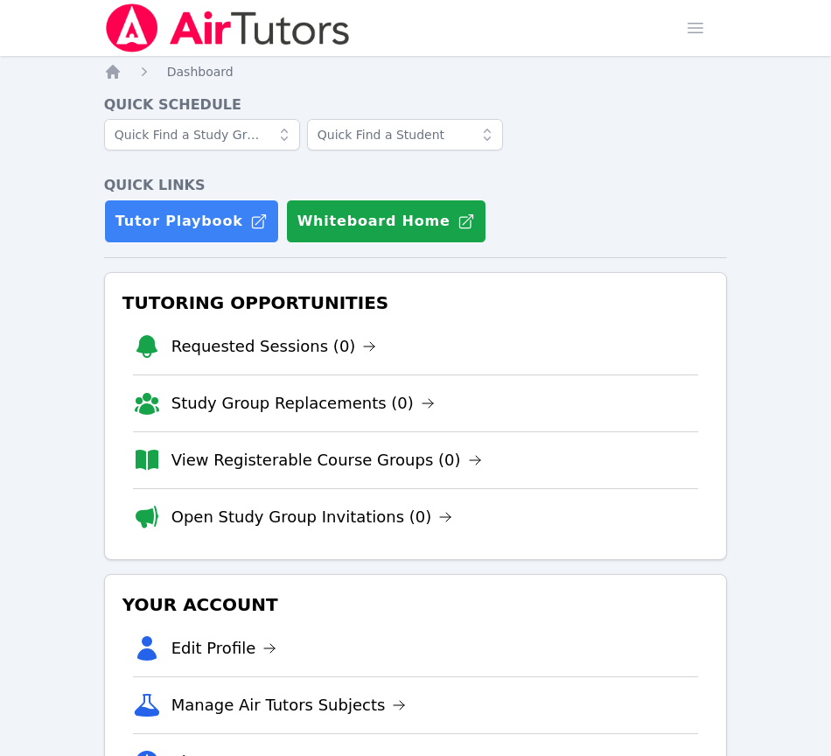 The width and height of the screenshot is (831, 756). I want to click on a: Manage Air Tutors Subjects, so click(289, 705).